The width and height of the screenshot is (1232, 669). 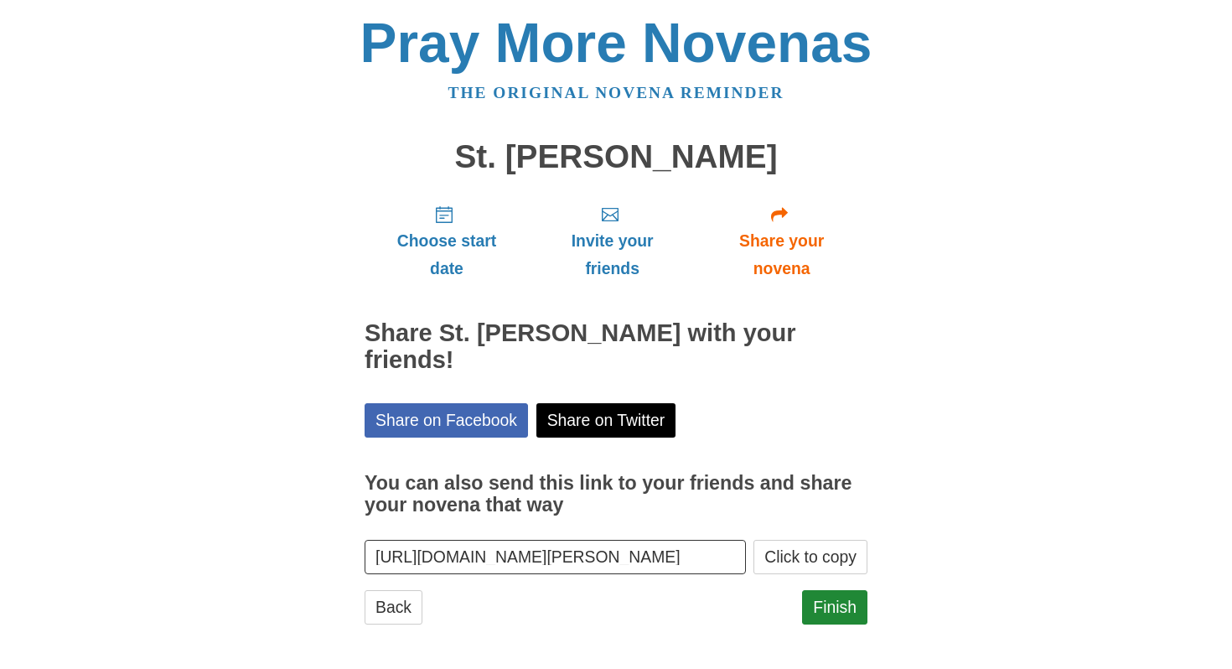 What do you see at coordinates (447, 241) in the screenshot?
I see `a: Choose start date` at bounding box center [447, 241].